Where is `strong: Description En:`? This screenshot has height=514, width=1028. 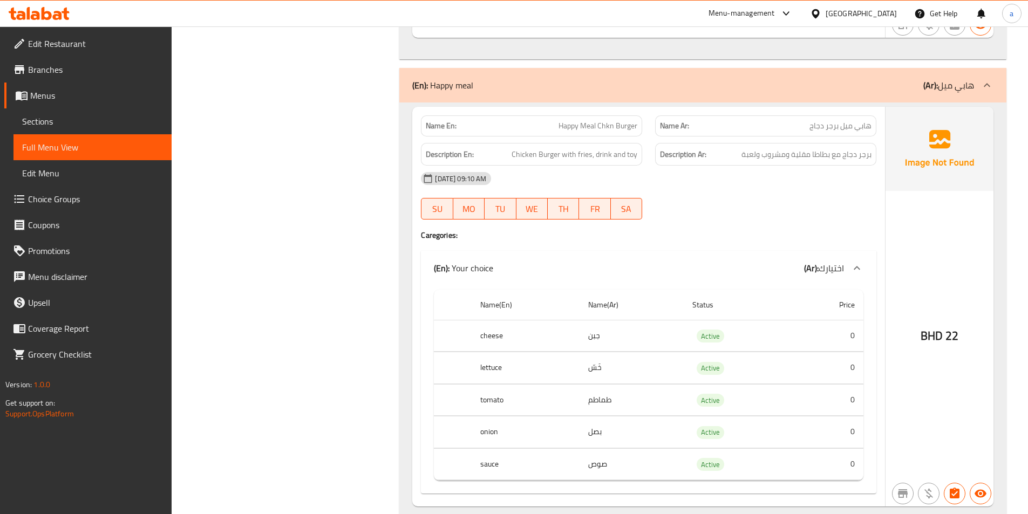 strong: Description En: is located at coordinates (449, 154).